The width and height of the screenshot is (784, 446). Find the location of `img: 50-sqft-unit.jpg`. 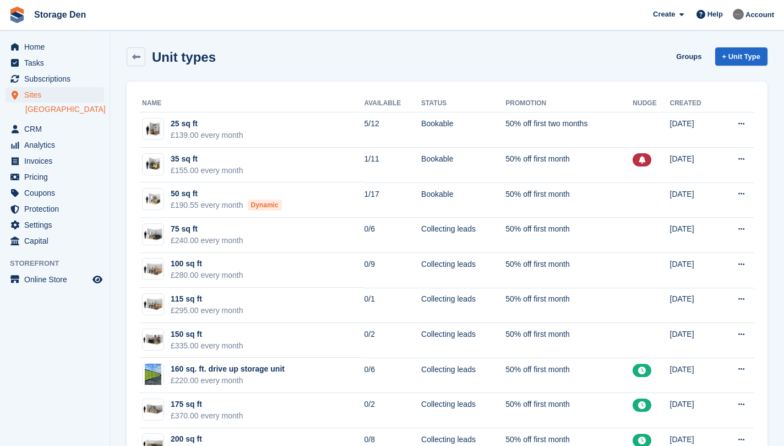

img: 50-sqft-unit.jpg is located at coordinates (153, 199).